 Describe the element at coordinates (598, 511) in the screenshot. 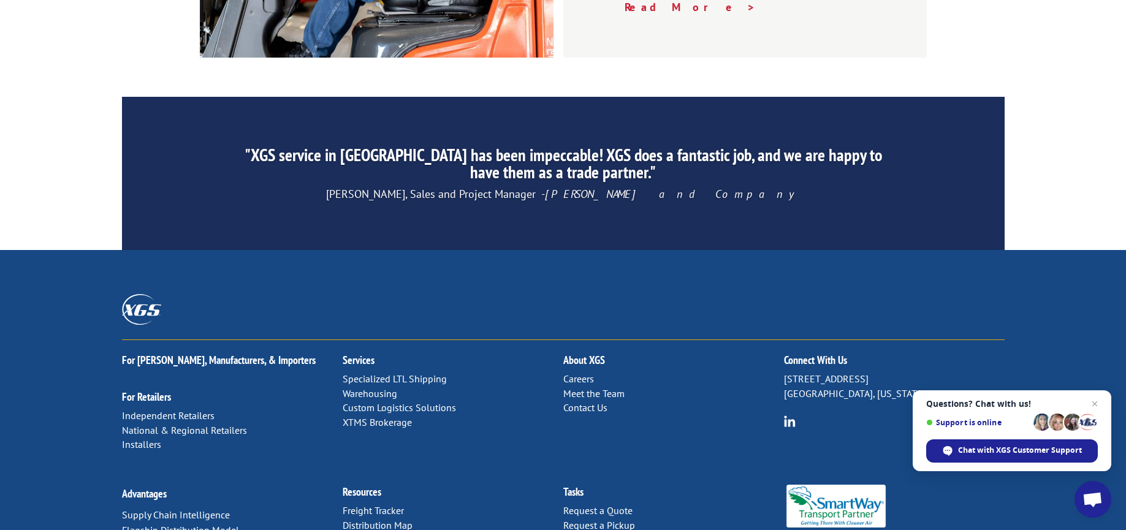

I see `a: Request a Quote` at that location.